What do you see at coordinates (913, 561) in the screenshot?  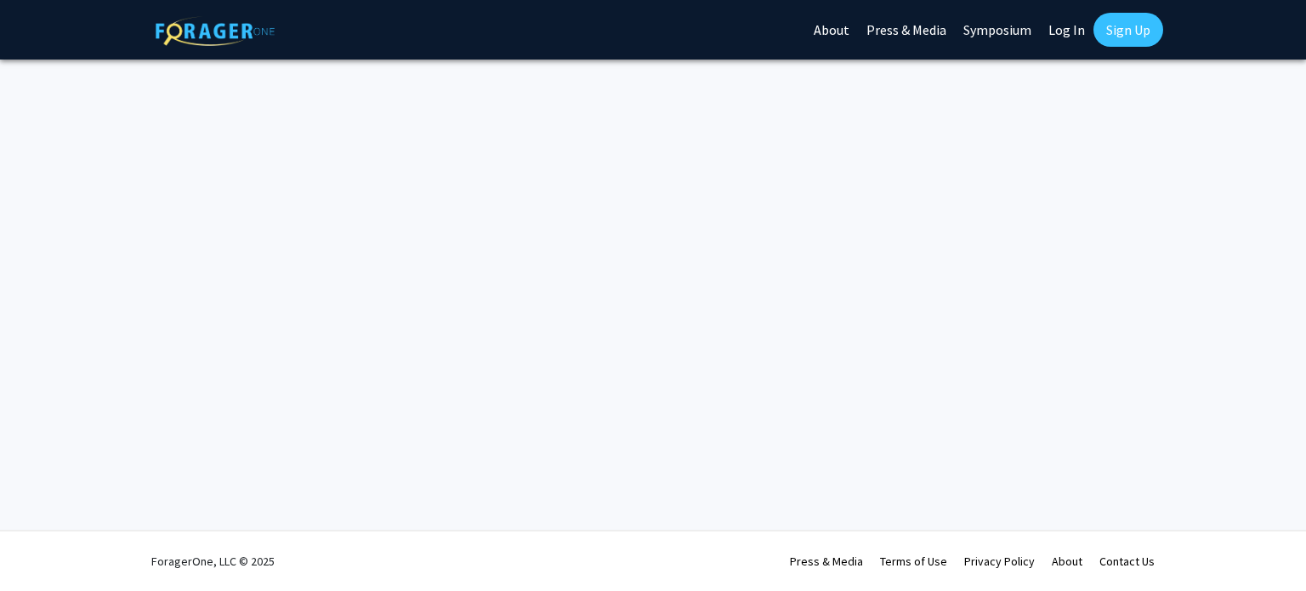 I see `a: Terms of Use` at bounding box center [913, 561].